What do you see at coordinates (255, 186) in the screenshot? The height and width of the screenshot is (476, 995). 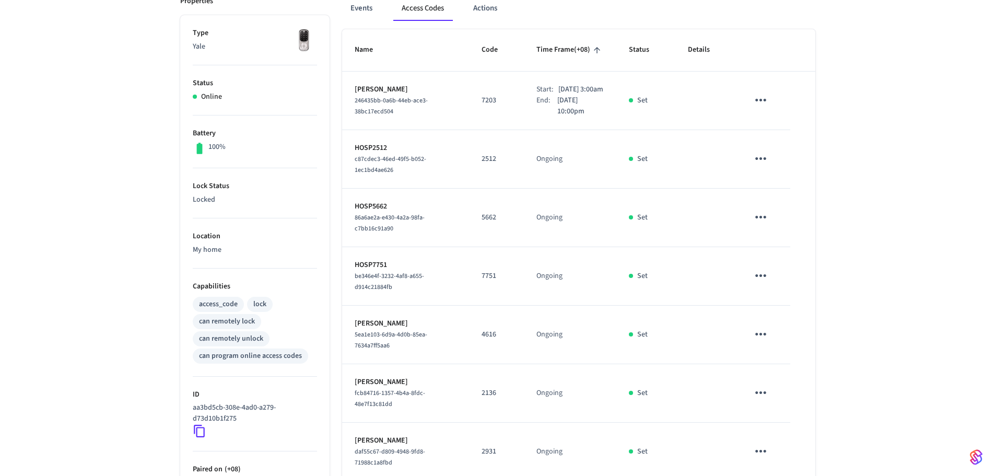 I see `p: Lock Status` at bounding box center [255, 186].